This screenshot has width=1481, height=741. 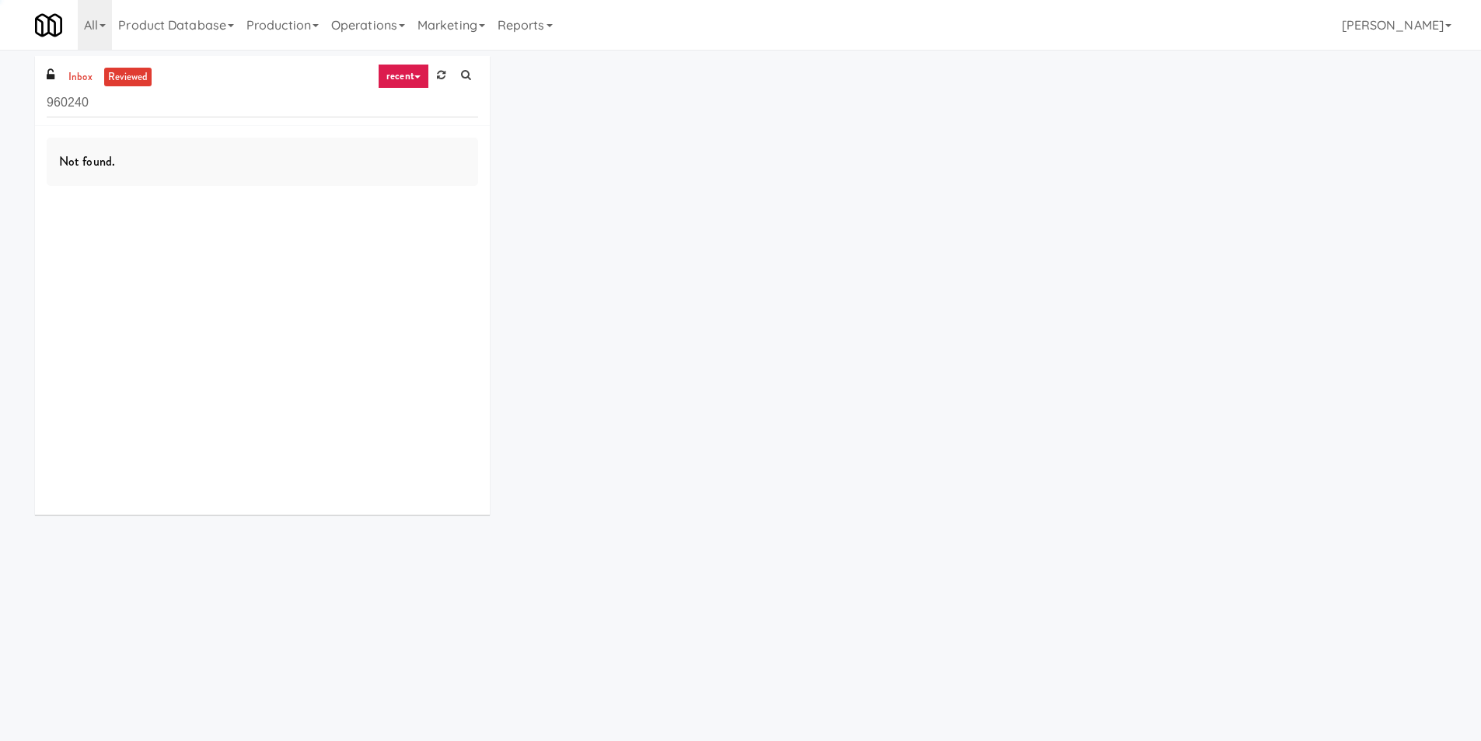 I want to click on span: Not found., so click(x=87, y=161).